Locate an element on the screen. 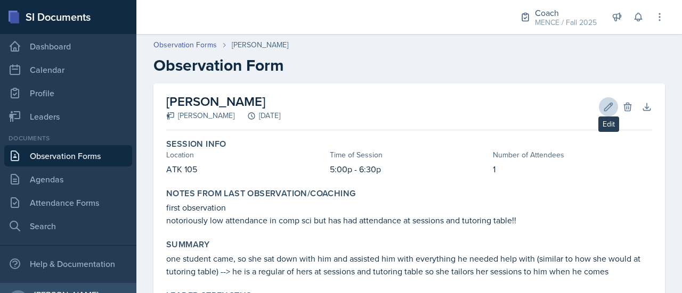 The image size is (682, 293). a: Agendas is located at coordinates (68, 179).